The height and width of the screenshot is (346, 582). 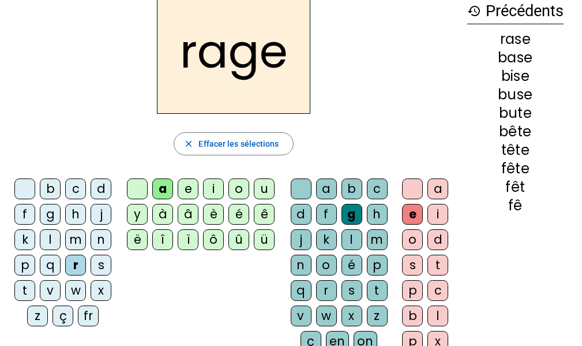 What do you see at coordinates (515, 58) in the screenshot?
I see `div: base` at bounding box center [515, 58].